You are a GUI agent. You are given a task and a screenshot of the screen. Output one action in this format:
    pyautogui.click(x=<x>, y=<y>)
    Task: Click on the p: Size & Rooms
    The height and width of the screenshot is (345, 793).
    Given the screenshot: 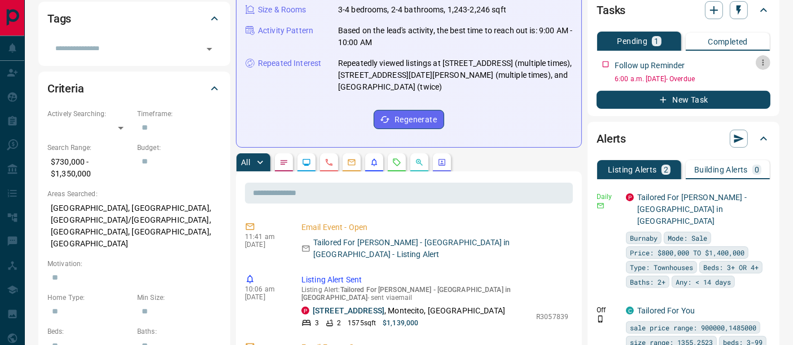 What is the action you would take?
    pyautogui.click(x=282, y=10)
    